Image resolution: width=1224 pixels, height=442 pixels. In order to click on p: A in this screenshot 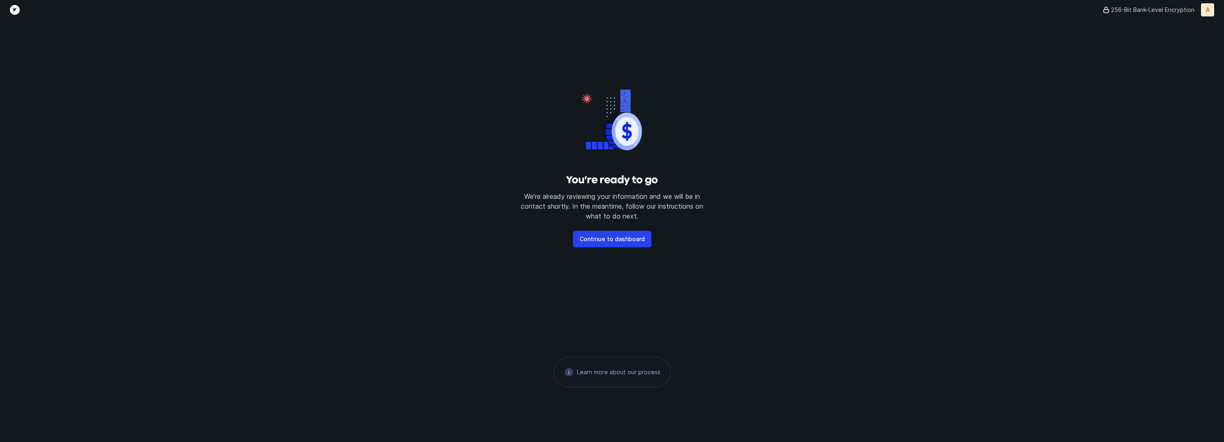, I will do `click(1208, 10)`.